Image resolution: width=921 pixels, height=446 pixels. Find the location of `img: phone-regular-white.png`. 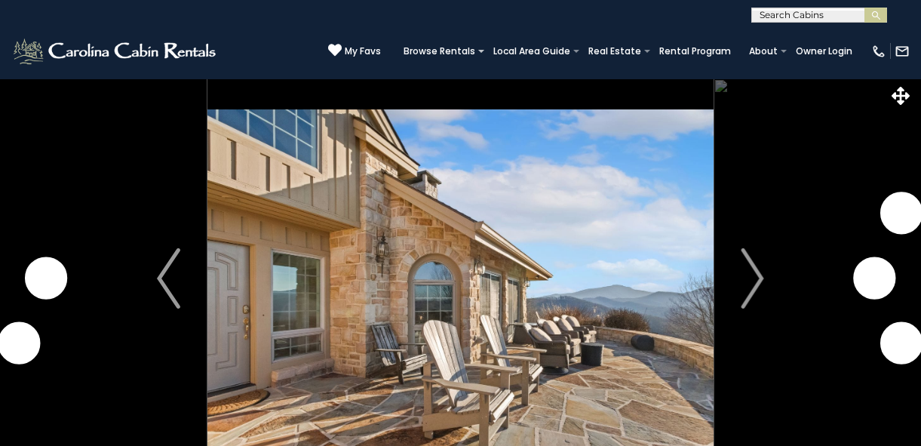

img: phone-regular-white.png is located at coordinates (879, 51).